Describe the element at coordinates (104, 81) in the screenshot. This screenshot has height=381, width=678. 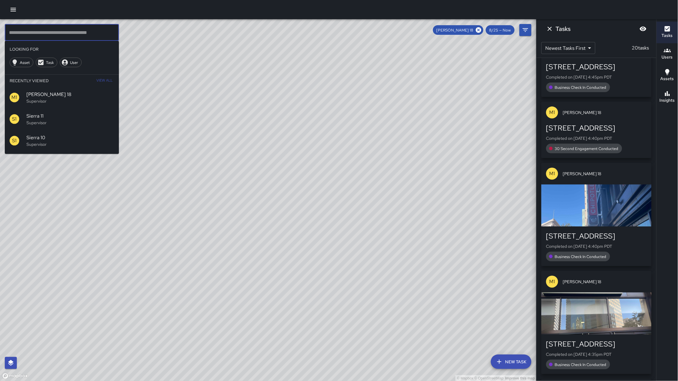
I see `span: View All` at that location.